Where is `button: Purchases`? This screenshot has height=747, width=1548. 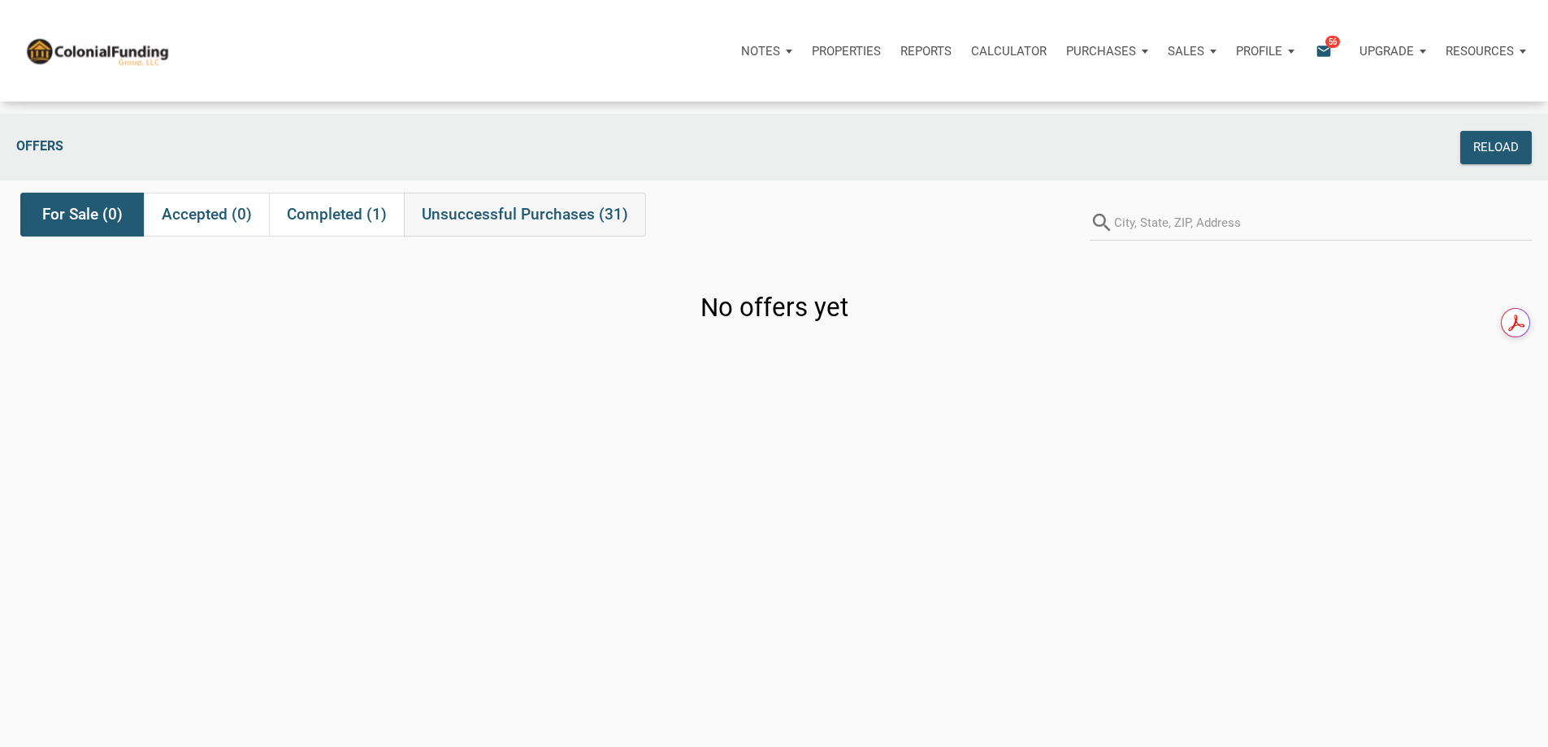
button: Purchases is located at coordinates (1107, 51).